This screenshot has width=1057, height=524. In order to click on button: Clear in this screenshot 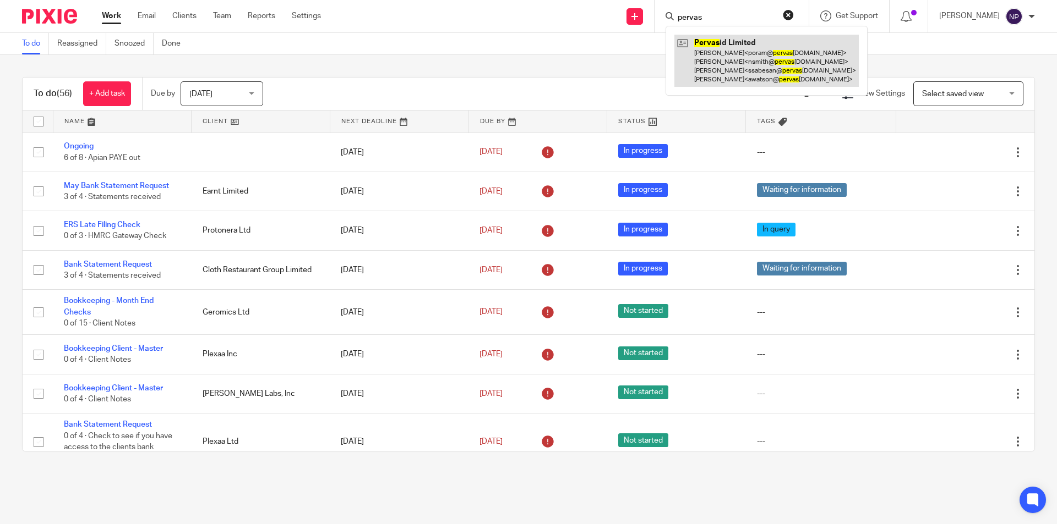, I will do `click(788, 15)`.